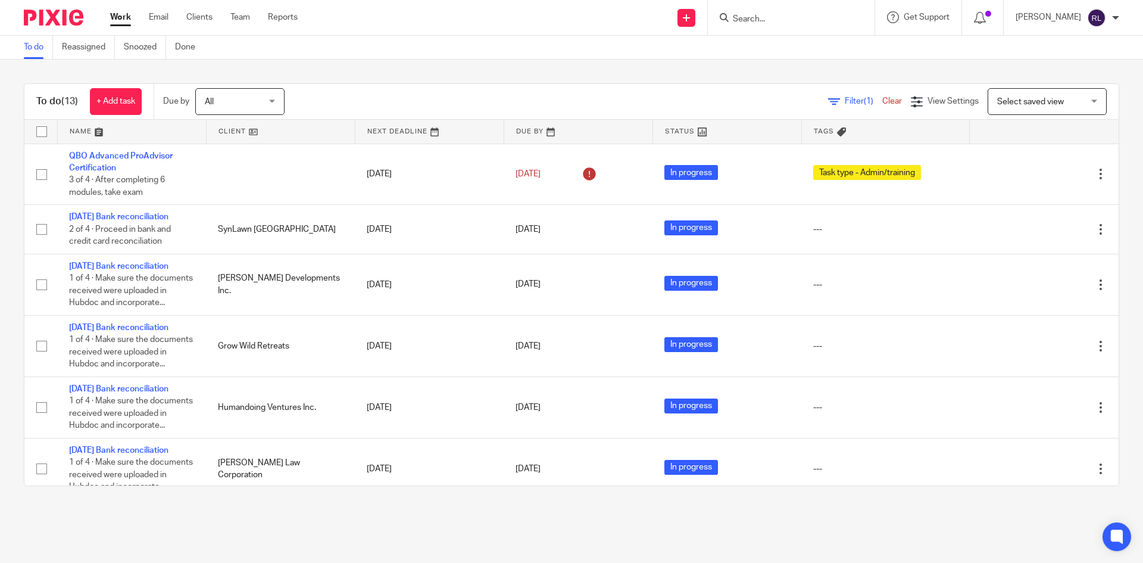  What do you see at coordinates (953, 101) in the screenshot?
I see `span: View Settings` at bounding box center [953, 101].